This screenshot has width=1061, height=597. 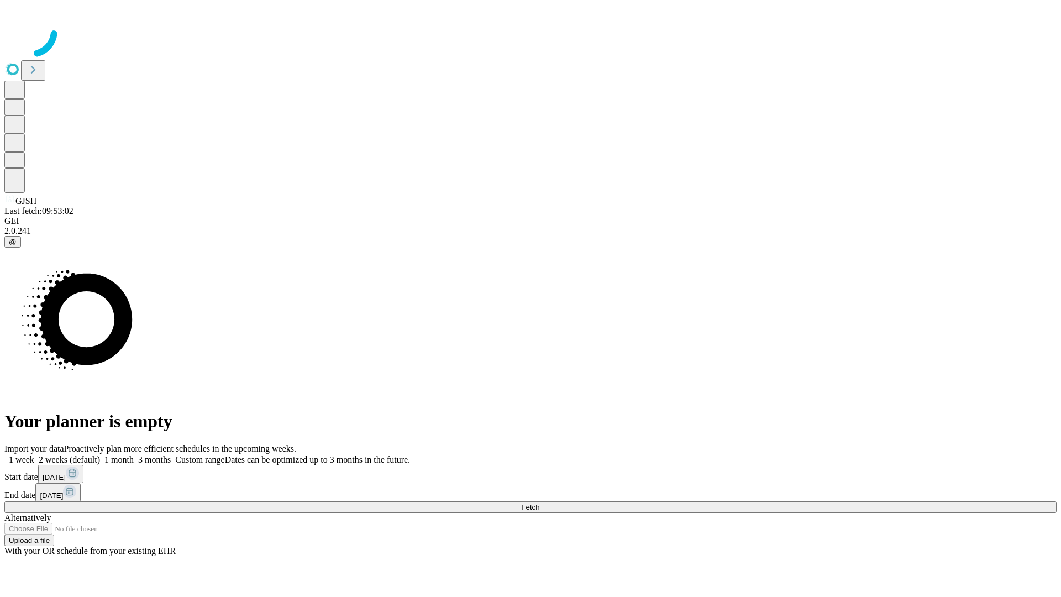 I want to click on span: Import your data, so click(x=34, y=448).